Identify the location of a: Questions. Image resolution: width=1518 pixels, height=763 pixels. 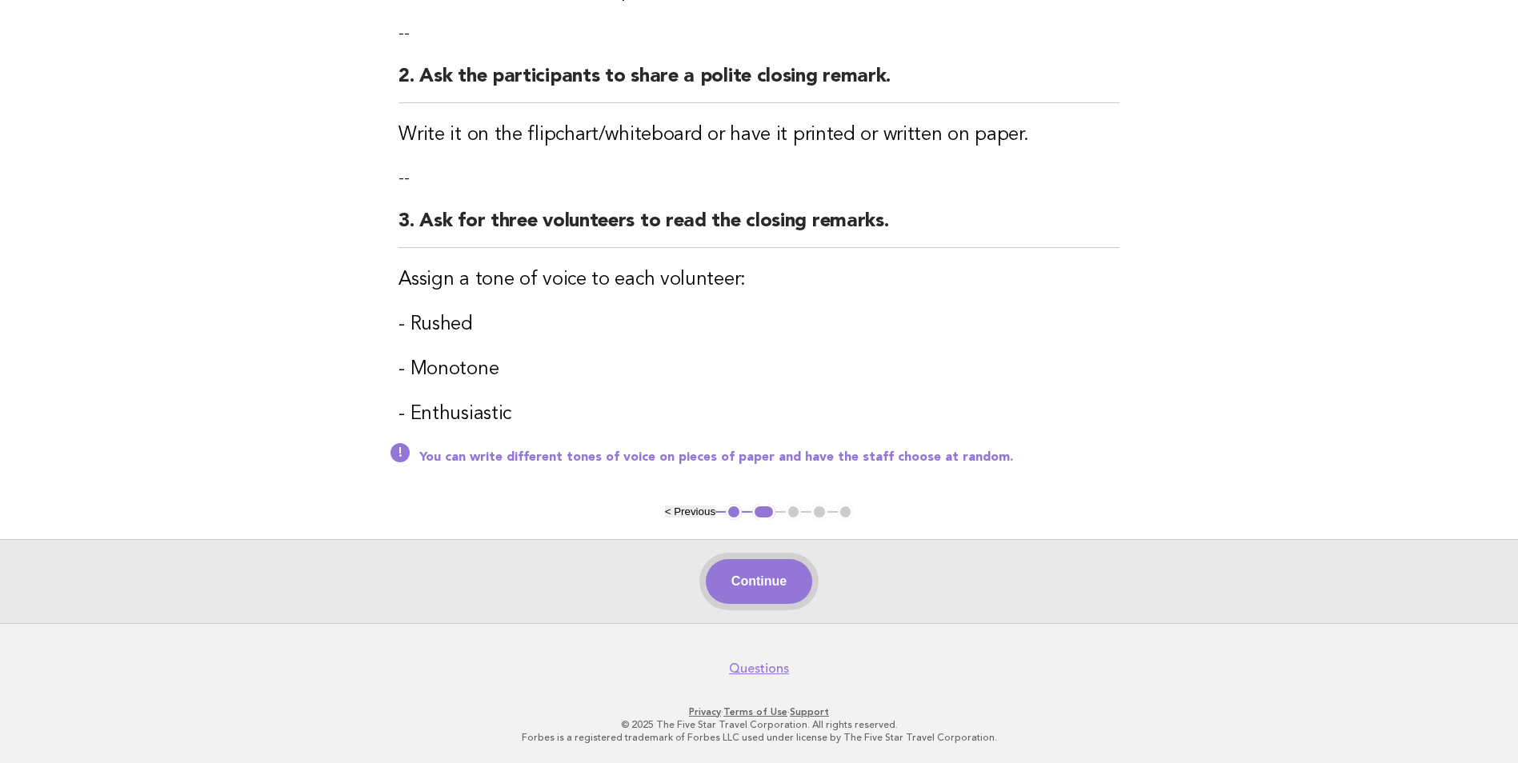
(758, 669).